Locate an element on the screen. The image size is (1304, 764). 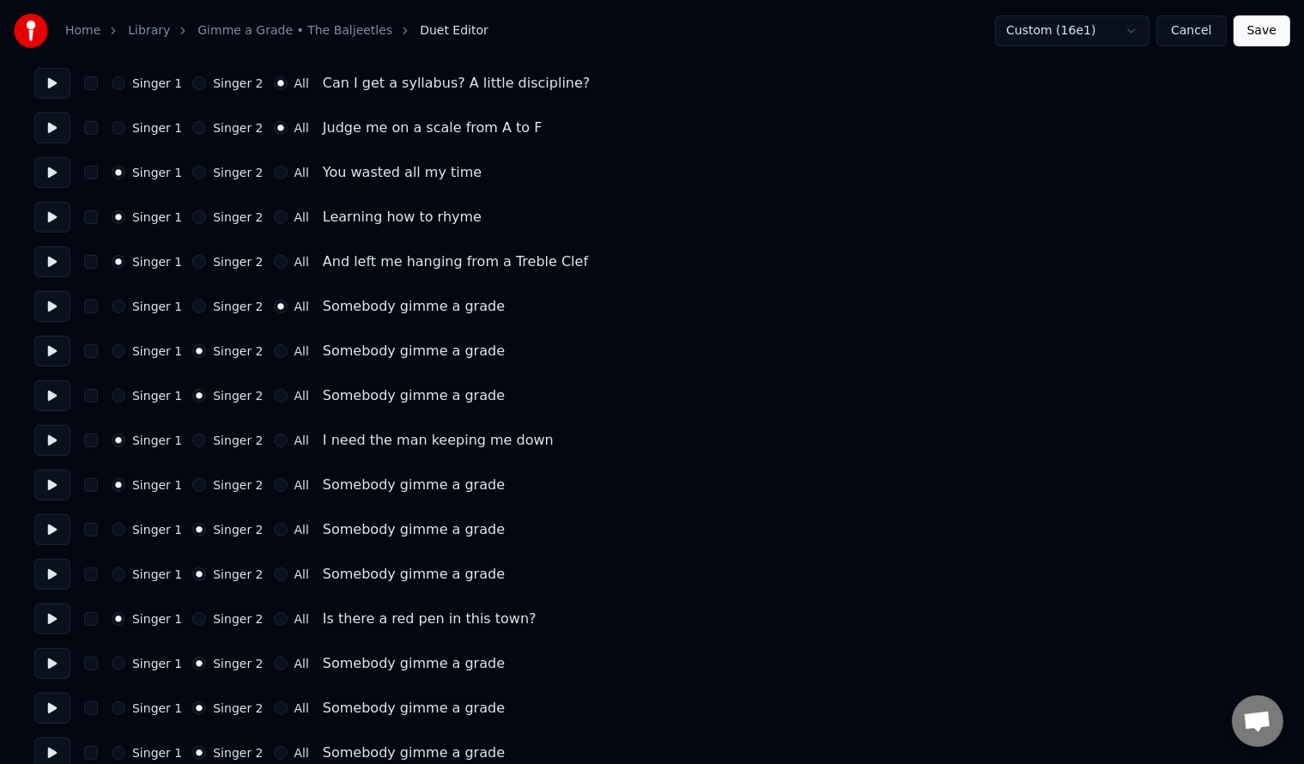
nav: breadcrumb is located at coordinates (276, 31).